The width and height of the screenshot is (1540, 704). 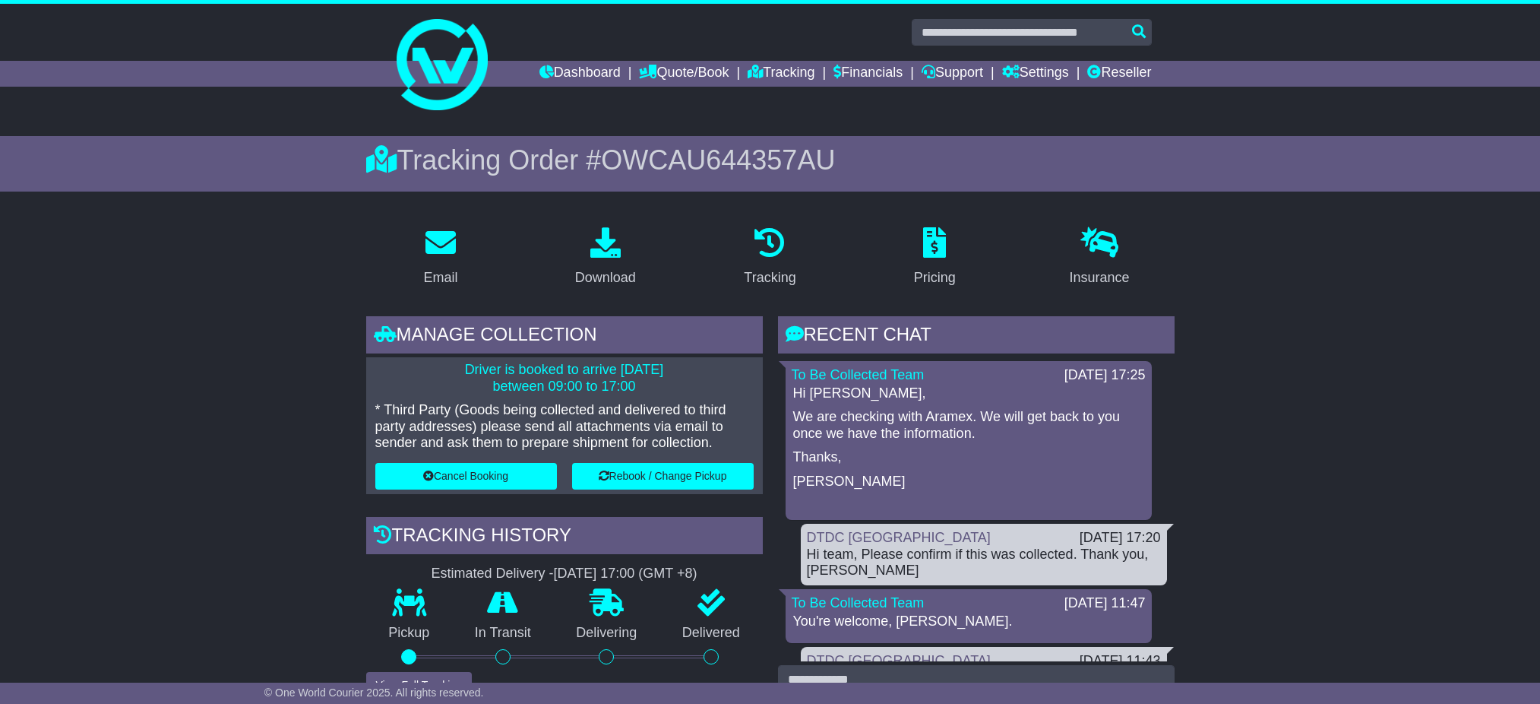 What do you see at coordinates (1099, 277) in the screenshot?
I see `div: Insurance` at bounding box center [1099, 277].